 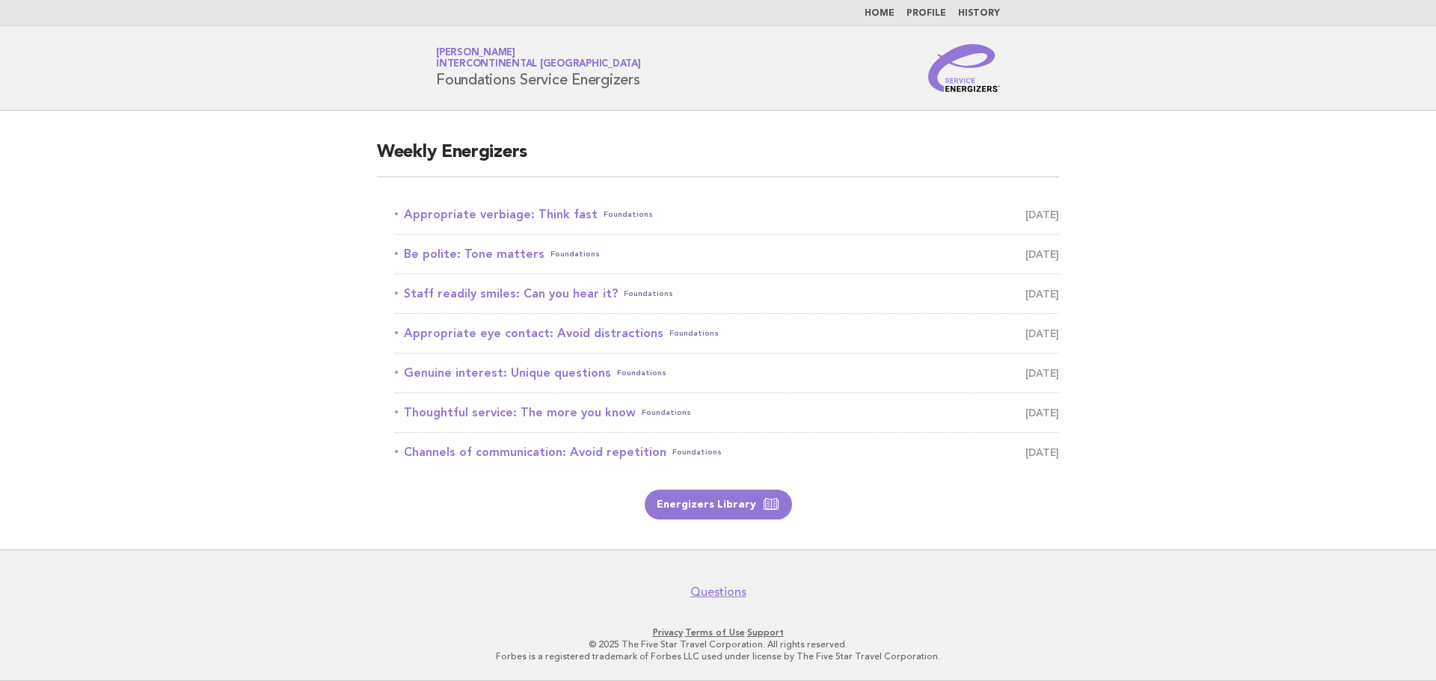 What do you see at coordinates (718, 159) in the screenshot?
I see `h2: Weekly Energizers` at bounding box center [718, 159].